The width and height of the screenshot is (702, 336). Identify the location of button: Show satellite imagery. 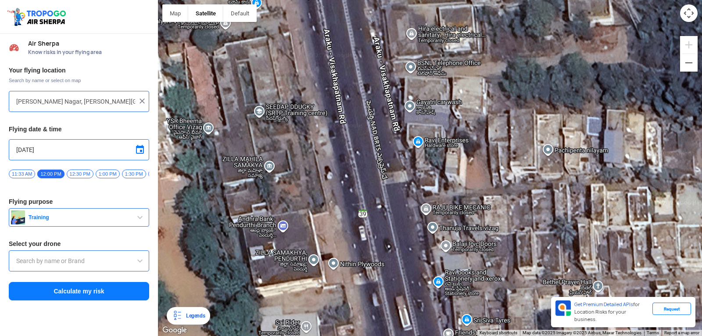
(206, 13).